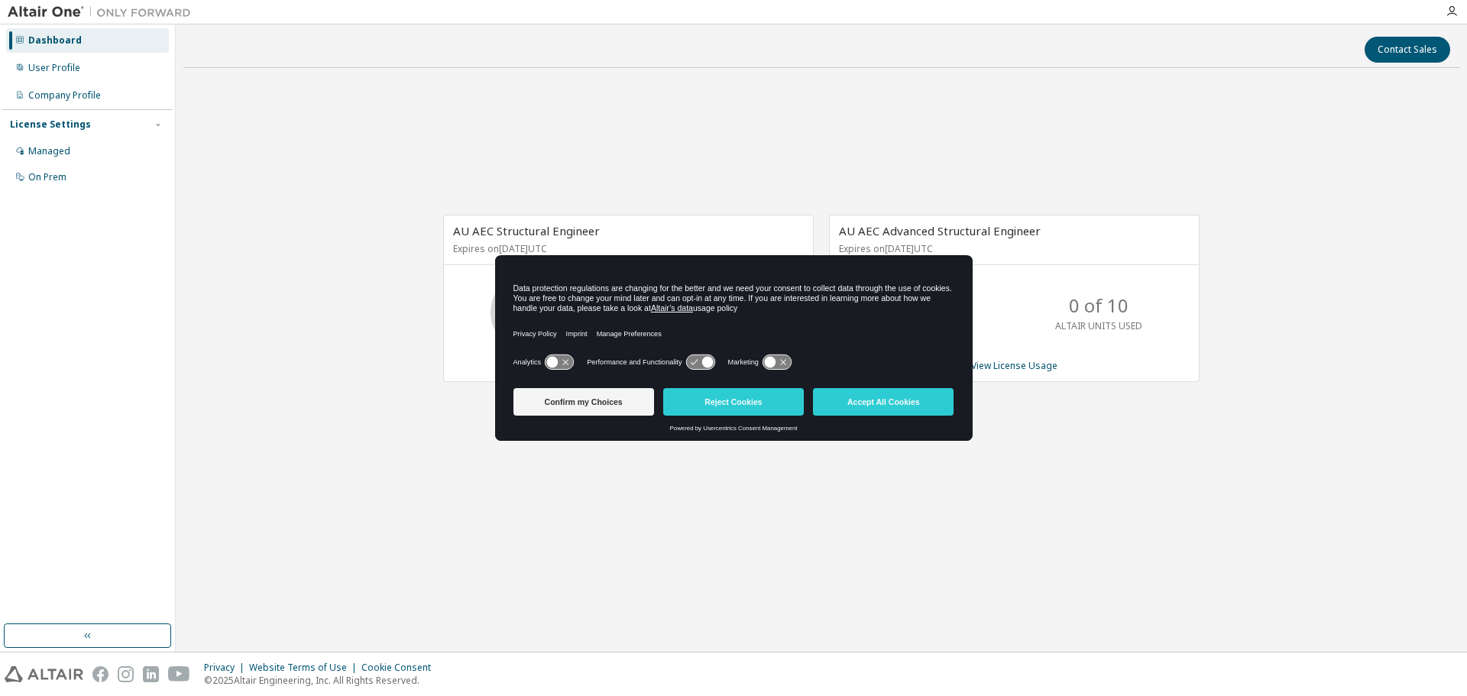 The image size is (1467, 696). I want to click on p: ALTAIR UNITS USED, so click(1099, 325).